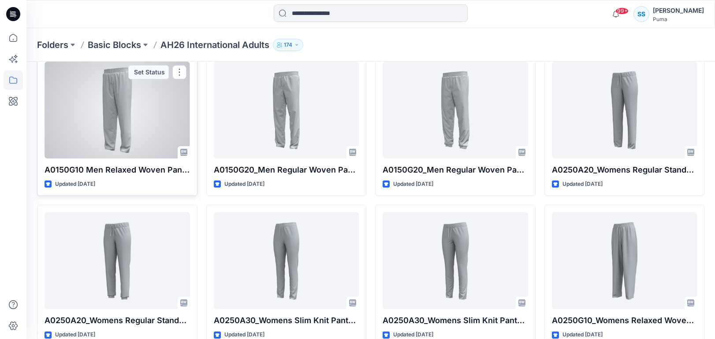 The width and height of the screenshot is (715, 339). What do you see at coordinates (117, 110) in the screenshot?
I see `a: A0150G10 Men Relaxed Woven Pants_CV-02` at bounding box center [117, 110].